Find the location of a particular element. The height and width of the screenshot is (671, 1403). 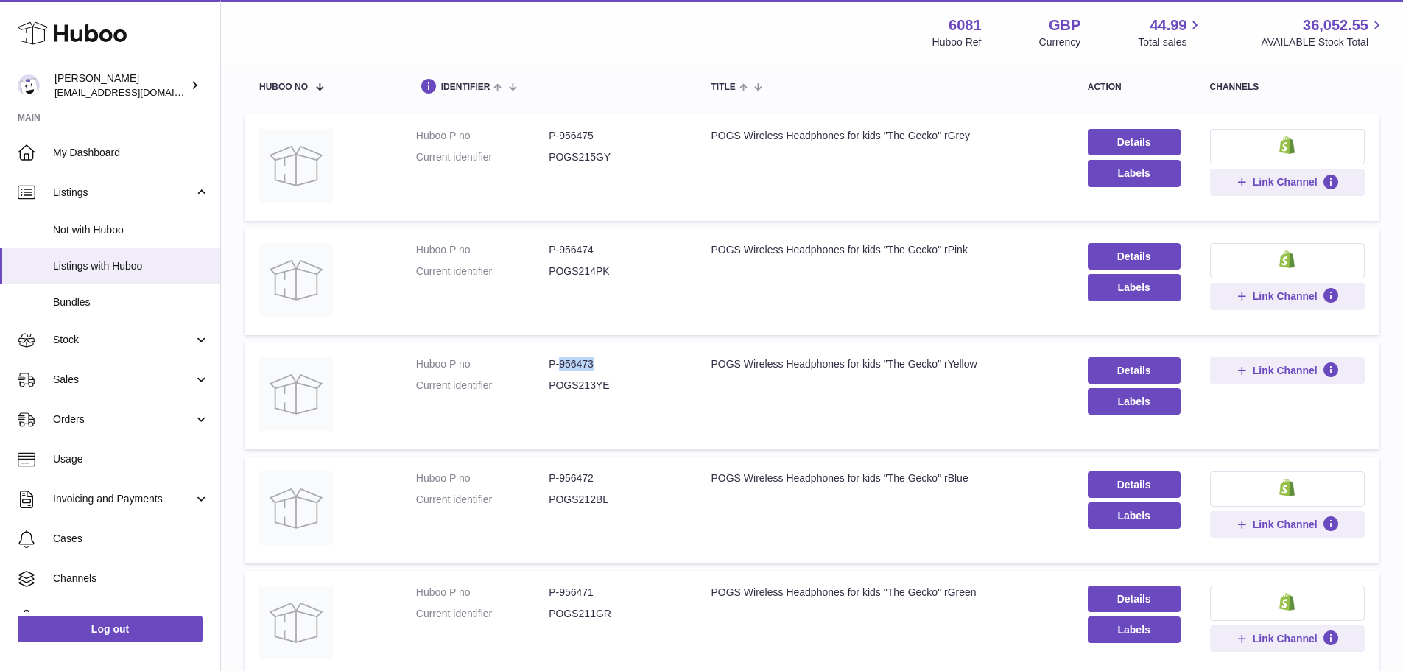

div: POGS Wireless Headphones for kids "The Gecko" rGrey is located at coordinates (884, 136).